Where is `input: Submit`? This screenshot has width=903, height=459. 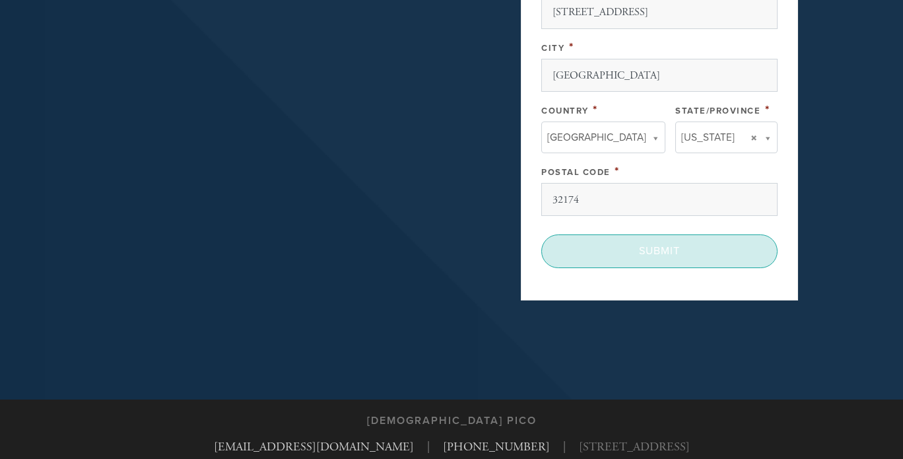 input: Submit is located at coordinates (659, 251).